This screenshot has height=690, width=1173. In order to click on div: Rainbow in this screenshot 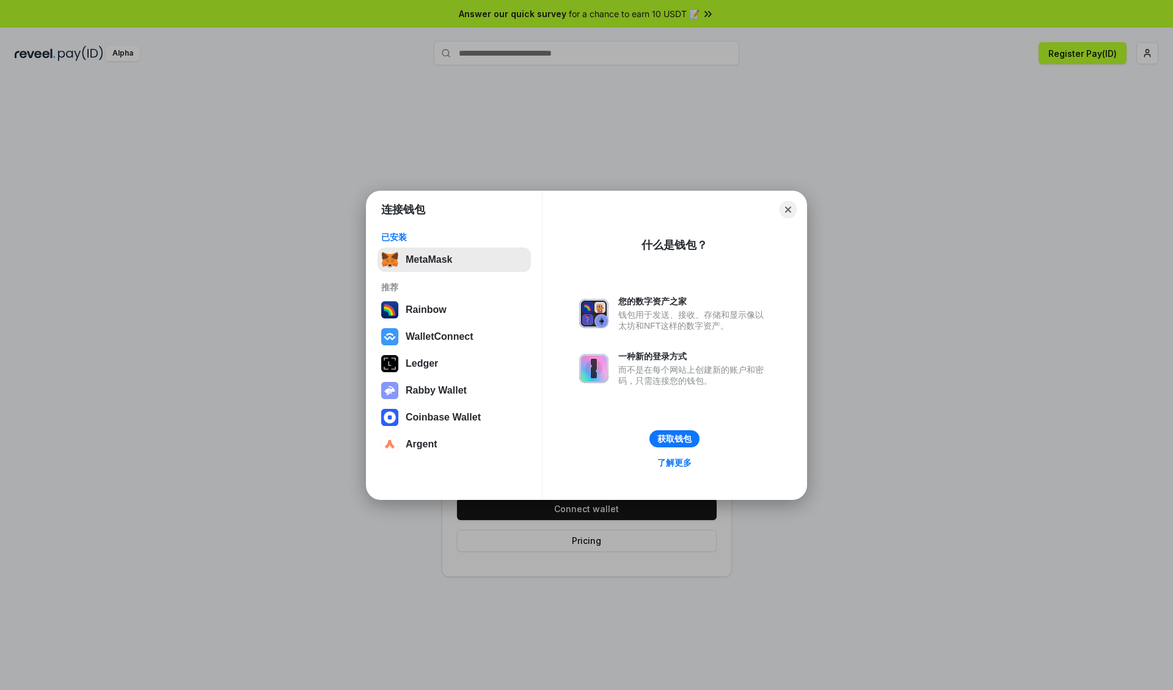, I will do `click(426, 310)`.